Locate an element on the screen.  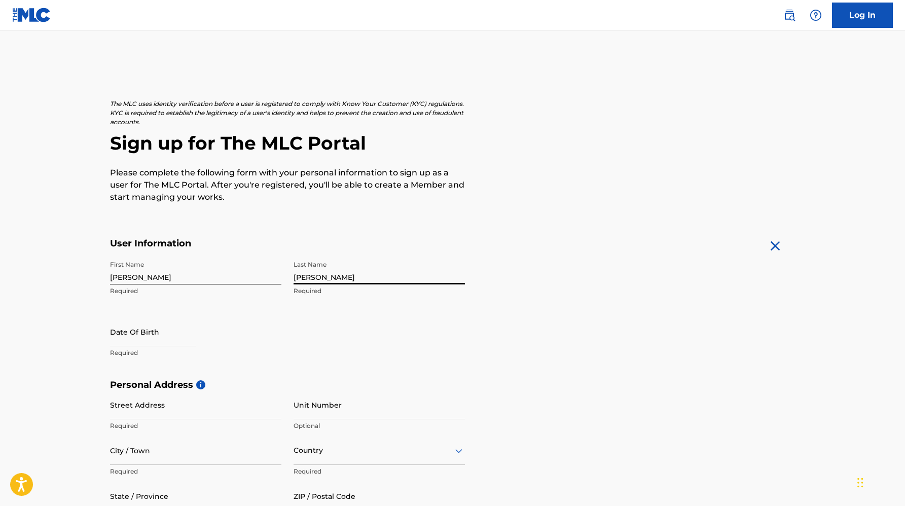
img: MLC Logo is located at coordinates (31, 15).